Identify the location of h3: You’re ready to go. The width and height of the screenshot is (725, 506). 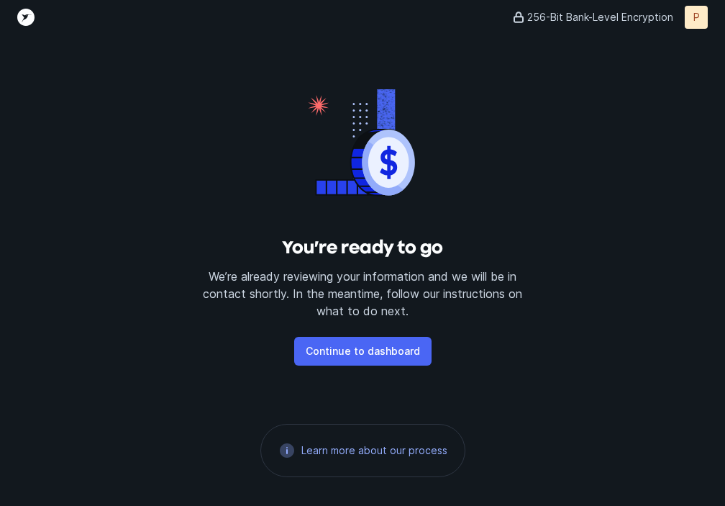
(363, 247).